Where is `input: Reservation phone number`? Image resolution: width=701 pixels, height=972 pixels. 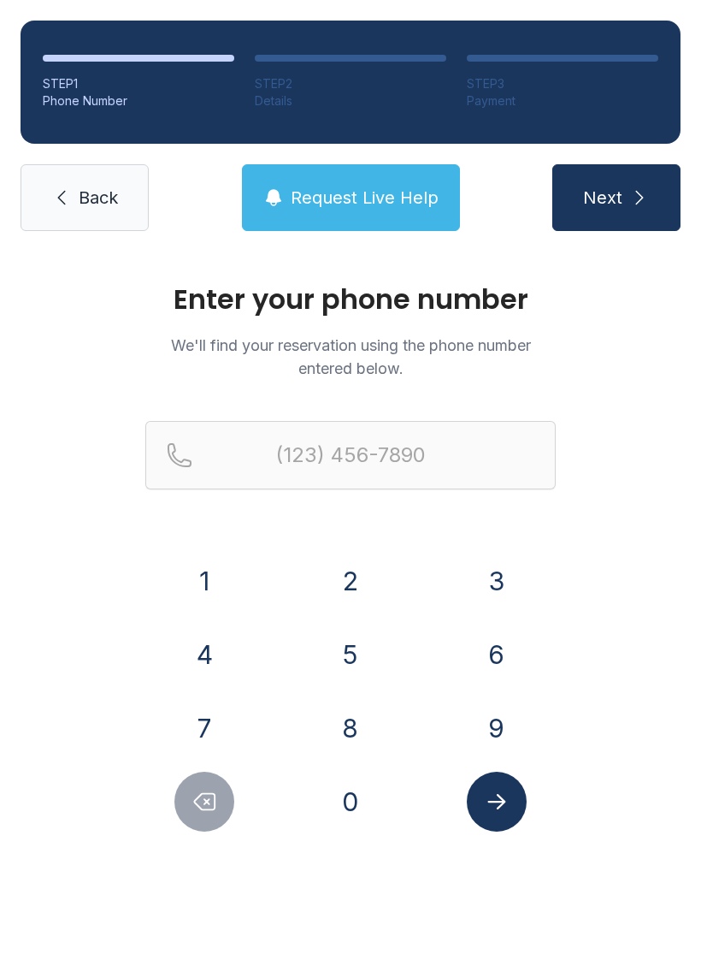
input: Reservation phone number is located at coordinates (351, 455).